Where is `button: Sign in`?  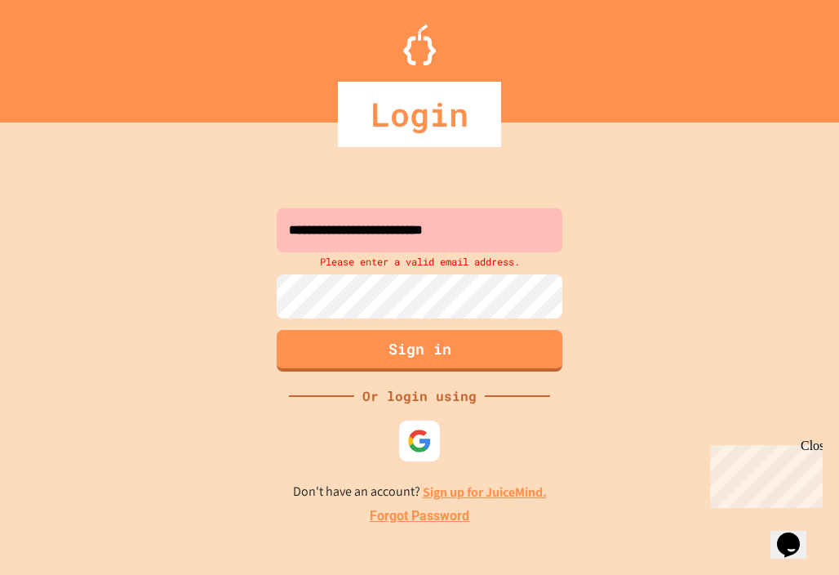 button: Sign in is located at coordinates (419, 350).